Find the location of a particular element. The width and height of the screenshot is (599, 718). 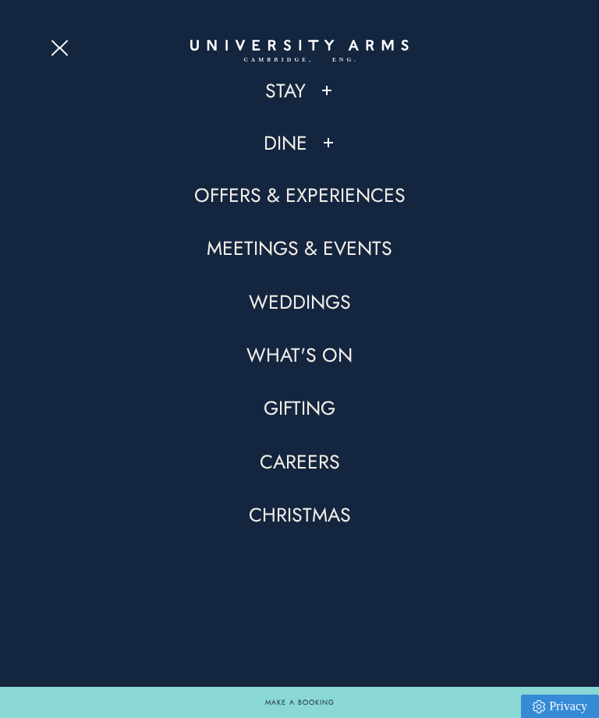

a: Home is located at coordinates (299, 51).